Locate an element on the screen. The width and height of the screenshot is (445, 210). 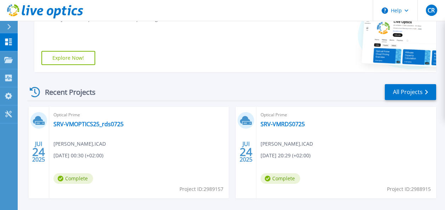
span: CR is located at coordinates (432, 10).